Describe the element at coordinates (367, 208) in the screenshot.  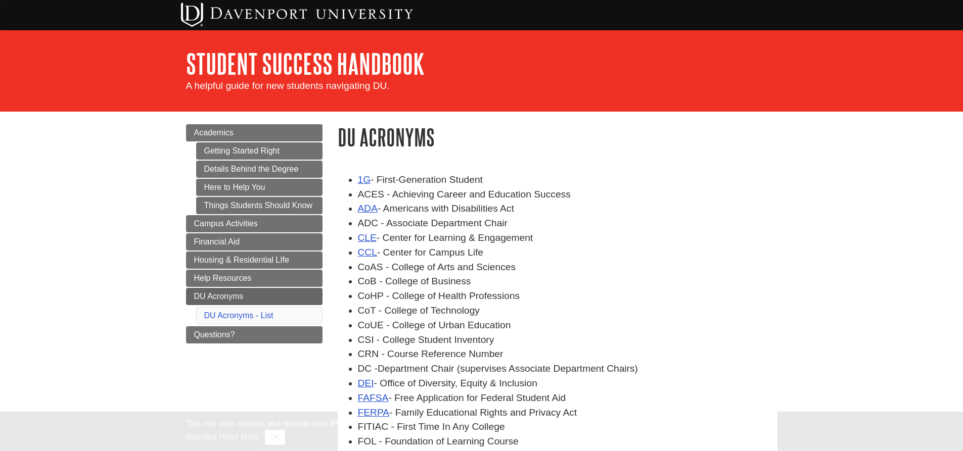
I see `a: ADA` at that location.